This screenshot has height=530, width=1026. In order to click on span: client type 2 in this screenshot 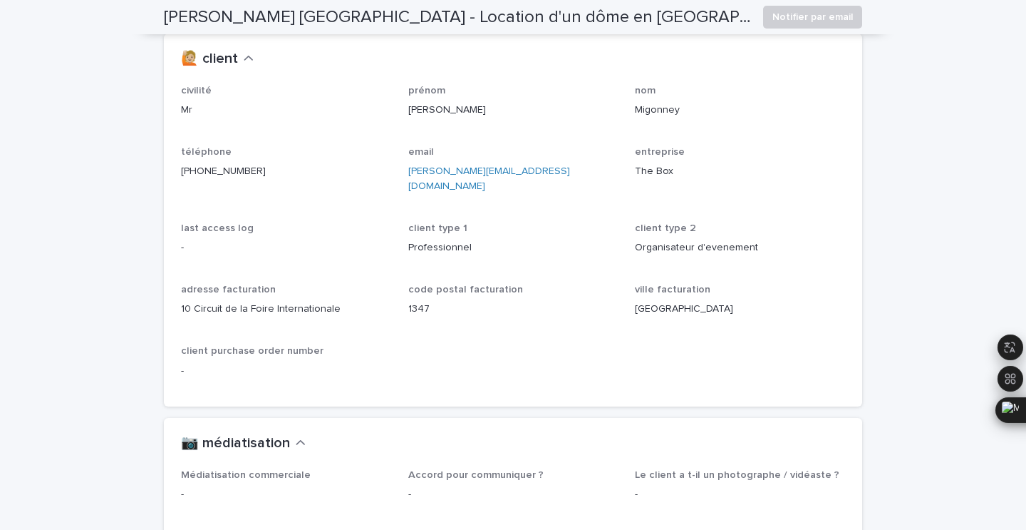, I will do `click(666, 228)`.